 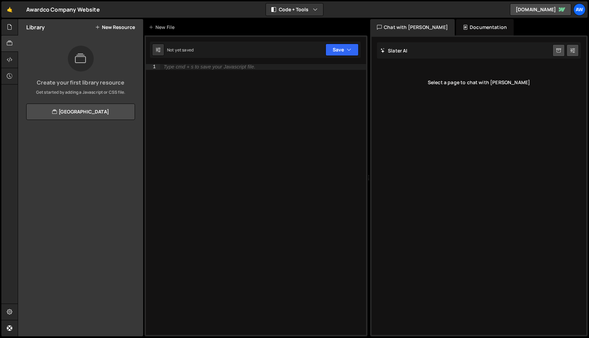 What do you see at coordinates (295, 10) in the screenshot?
I see `button: Code + Tools` at bounding box center [295, 10].